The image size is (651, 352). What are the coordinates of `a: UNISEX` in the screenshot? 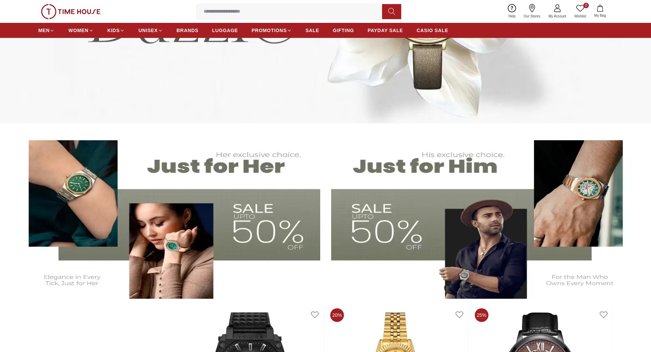 It's located at (150, 30).